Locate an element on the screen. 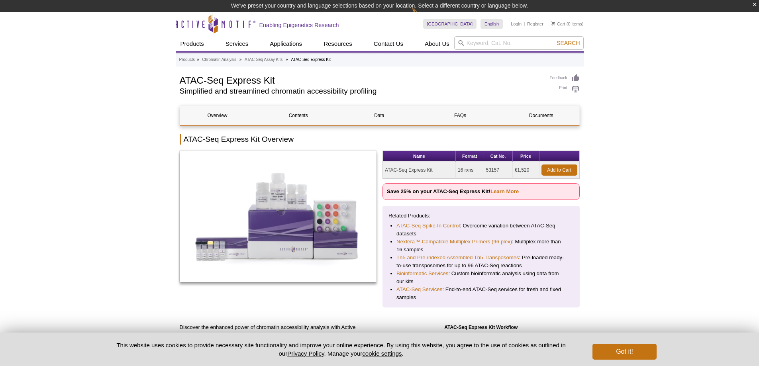  a: ATAC-Seq Assay Kits is located at coordinates (263, 60).